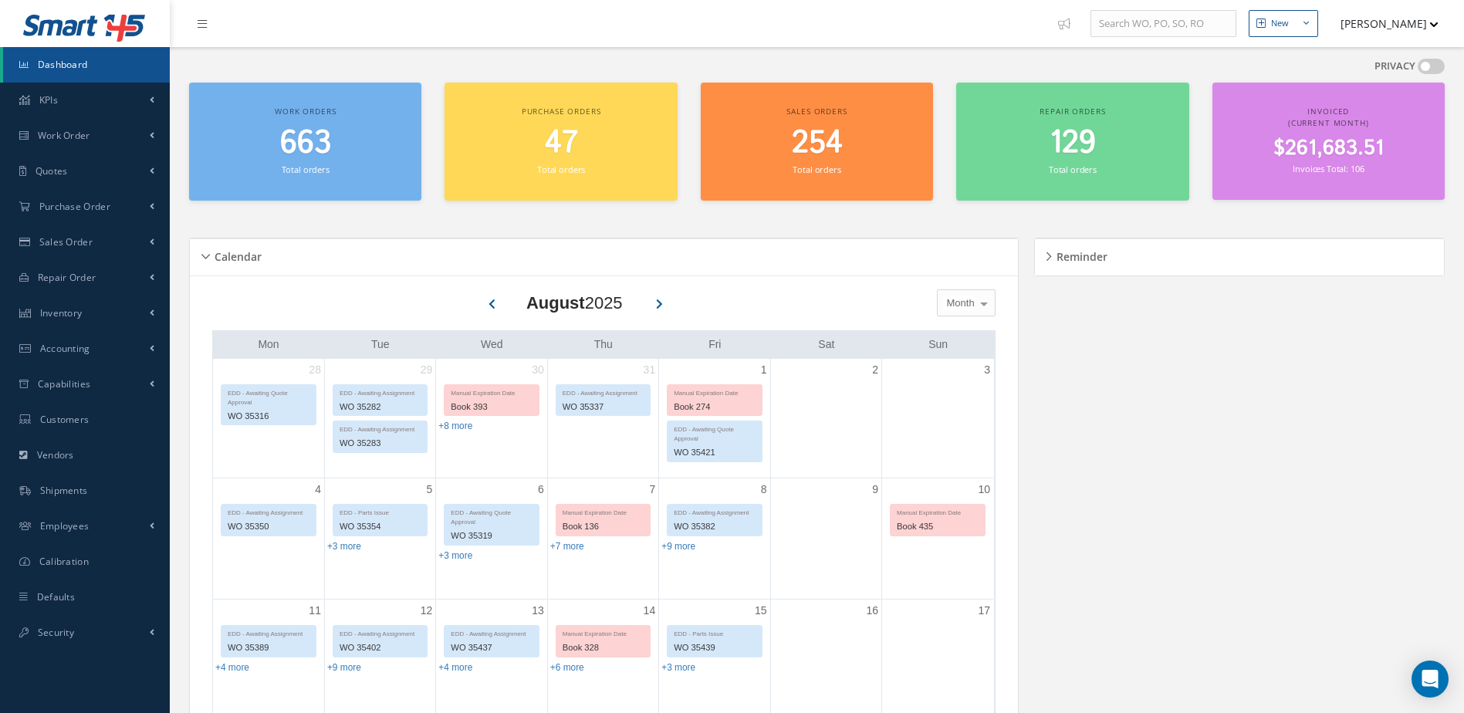  What do you see at coordinates (455, 426) in the screenshot?
I see `a: Show 8 more events` at bounding box center [455, 426].